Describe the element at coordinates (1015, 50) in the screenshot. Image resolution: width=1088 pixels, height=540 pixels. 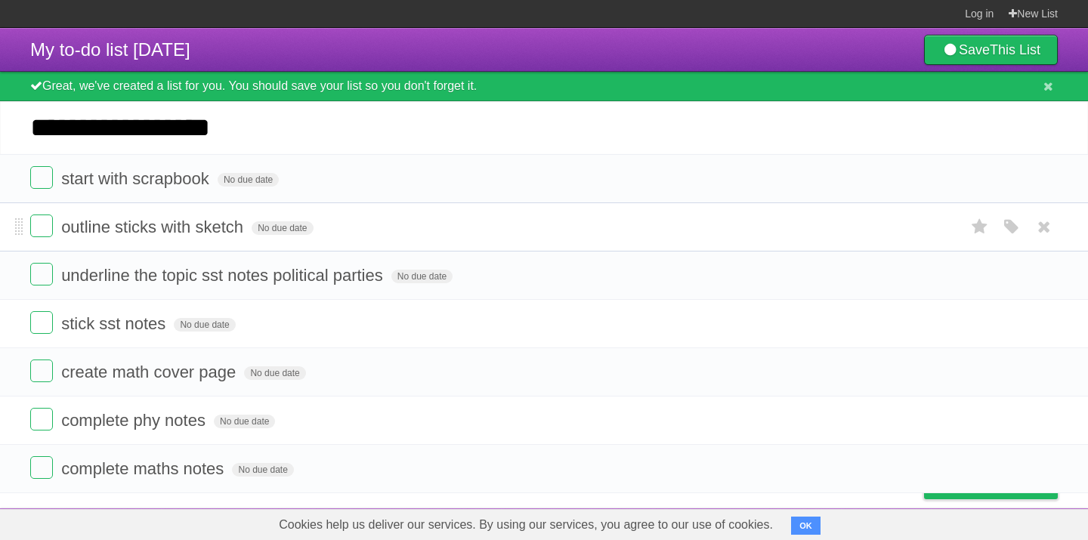
I see `b: This List` at that location.